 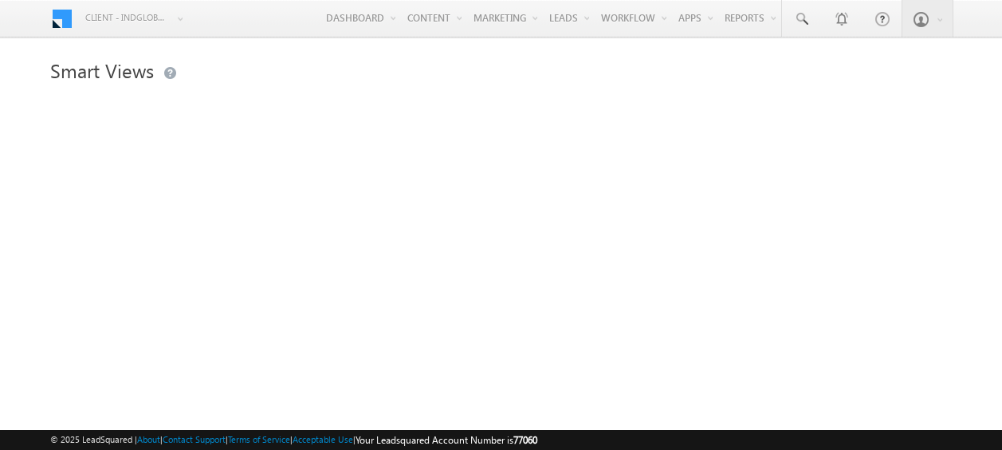 What do you see at coordinates (446, 439) in the screenshot?
I see `span: Your Leadsquared Account Number is` at bounding box center [446, 439].